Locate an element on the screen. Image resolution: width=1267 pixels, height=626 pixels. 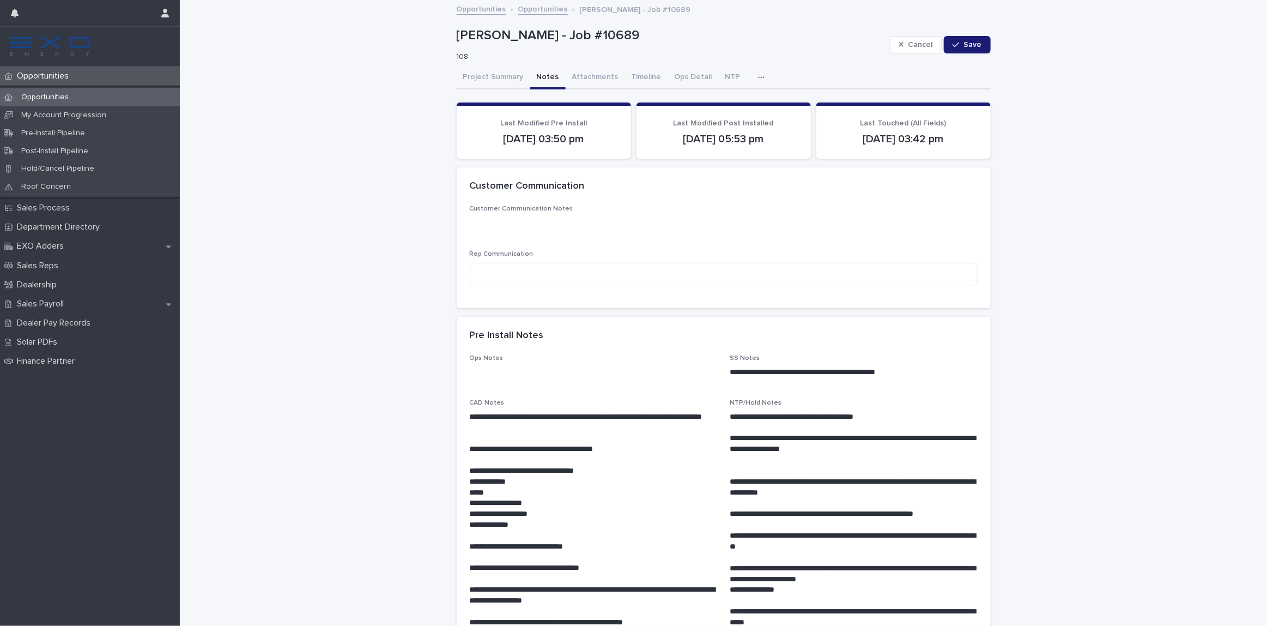
button: Cancel is located at coordinates (916, 45).